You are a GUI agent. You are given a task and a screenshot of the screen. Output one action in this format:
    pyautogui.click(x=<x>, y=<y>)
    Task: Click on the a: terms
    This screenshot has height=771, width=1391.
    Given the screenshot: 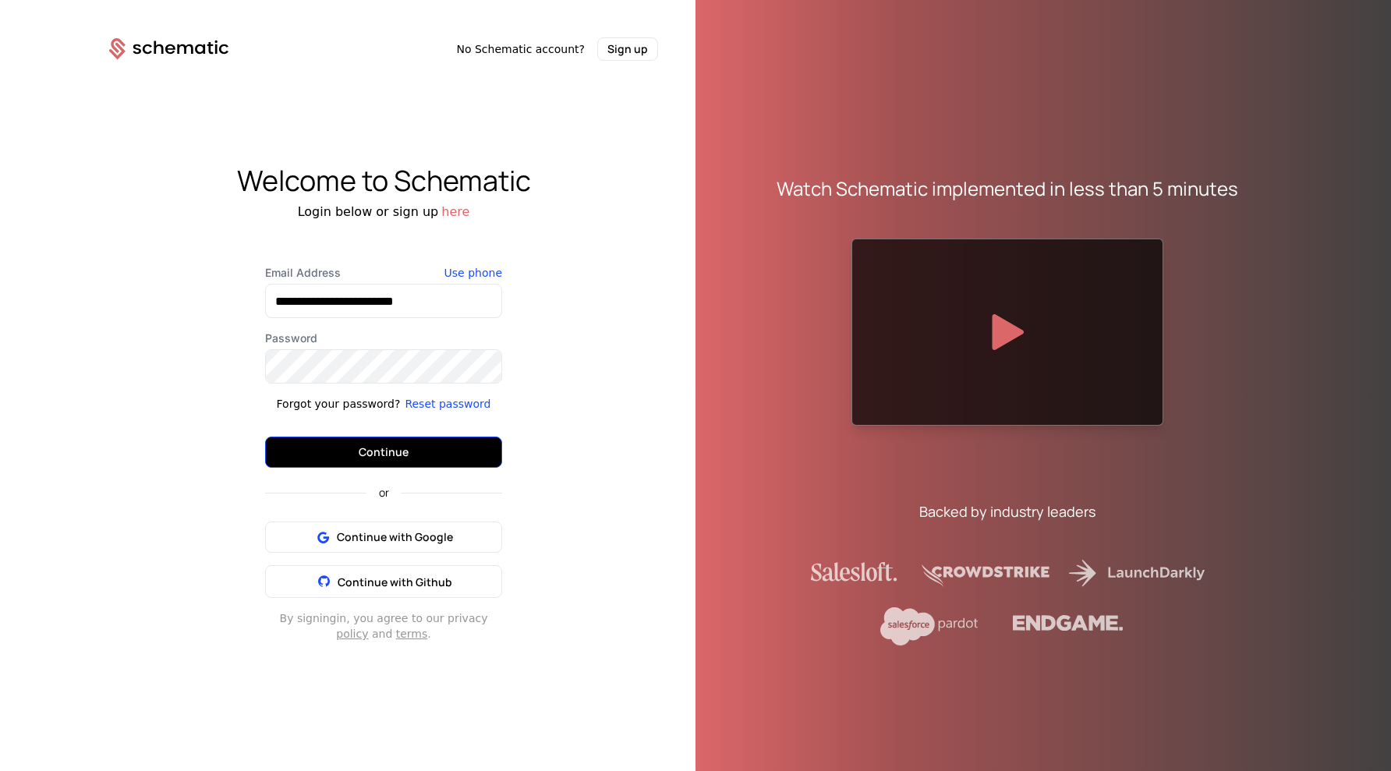 What is the action you would take?
    pyautogui.click(x=412, y=634)
    